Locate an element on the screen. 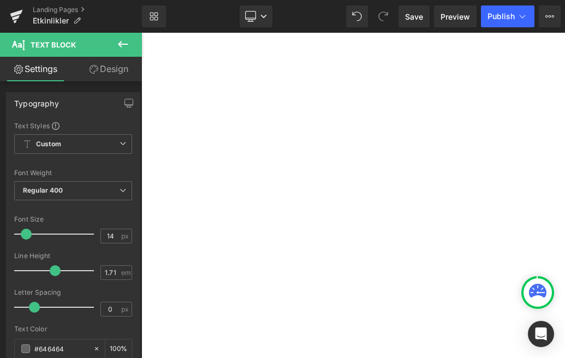 The height and width of the screenshot is (358, 565). button: Undo is located at coordinates (357, 16).